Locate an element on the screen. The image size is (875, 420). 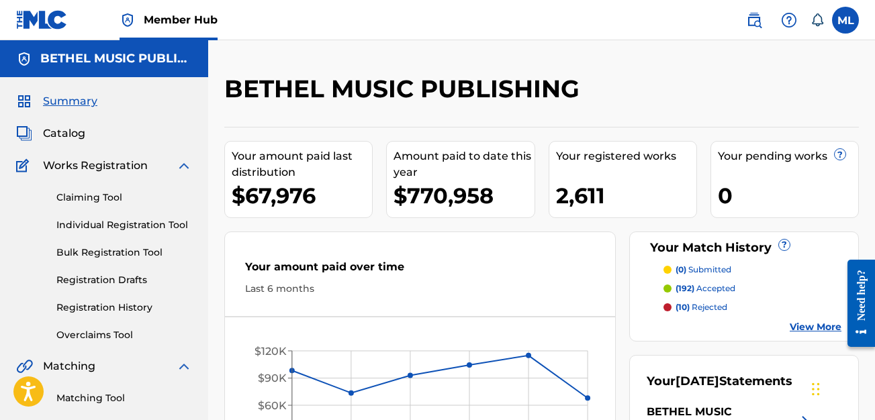
div: Your amount paid last distribution is located at coordinates (302, 165).